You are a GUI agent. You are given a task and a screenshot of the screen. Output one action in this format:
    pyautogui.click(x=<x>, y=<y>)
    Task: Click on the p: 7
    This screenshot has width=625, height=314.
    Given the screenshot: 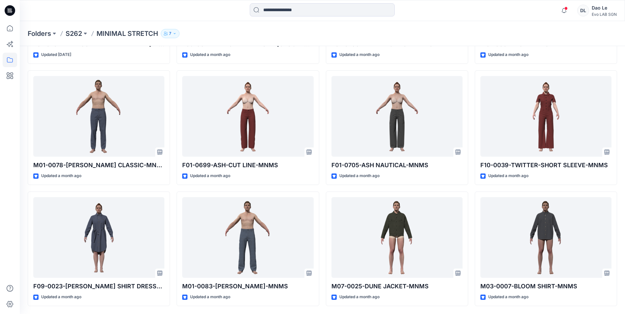 What is the action you would take?
    pyautogui.click(x=170, y=34)
    